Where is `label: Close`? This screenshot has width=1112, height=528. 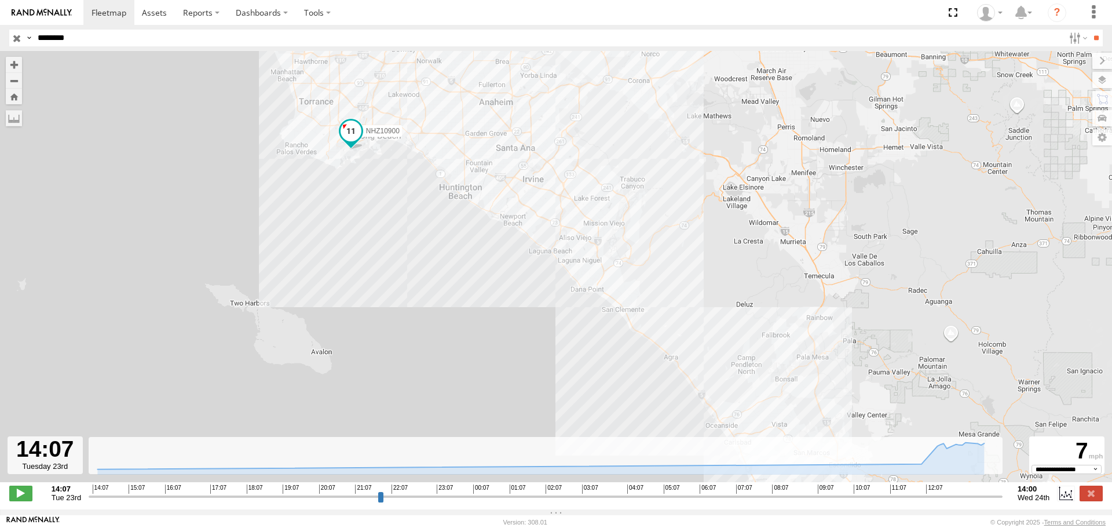 label: Close is located at coordinates (1092, 493).